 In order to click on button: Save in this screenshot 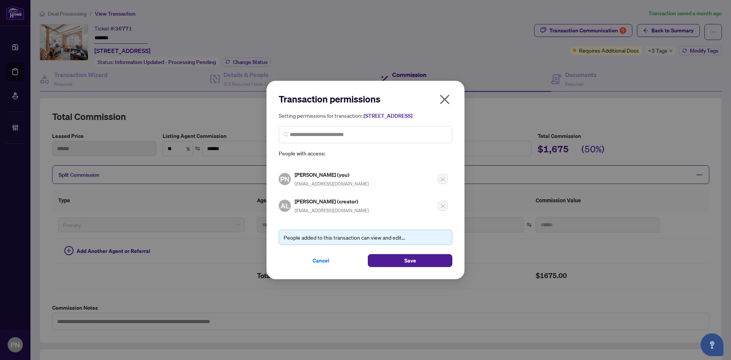, I will do `click(410, 260)`.